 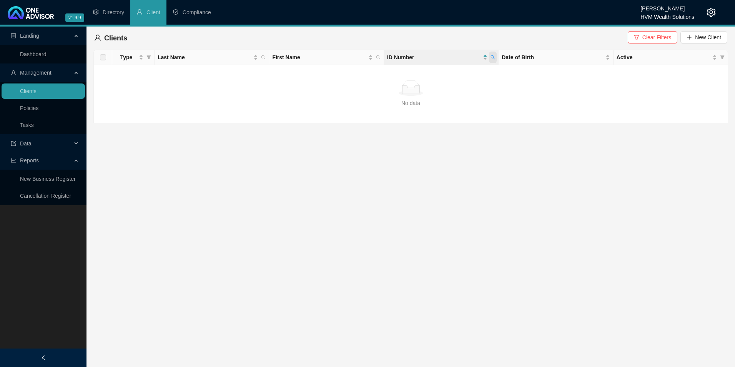 What do you see at coordinates (153, 12) in the screenshot?
I see `span: Client` at bounding box center [153, 12].